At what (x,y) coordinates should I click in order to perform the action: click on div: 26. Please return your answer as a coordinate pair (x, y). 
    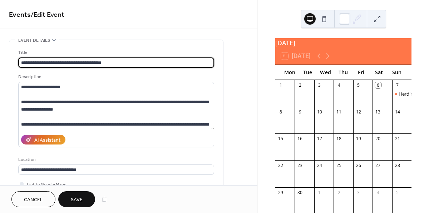
    Looking at the image, I should click on (358, 166).